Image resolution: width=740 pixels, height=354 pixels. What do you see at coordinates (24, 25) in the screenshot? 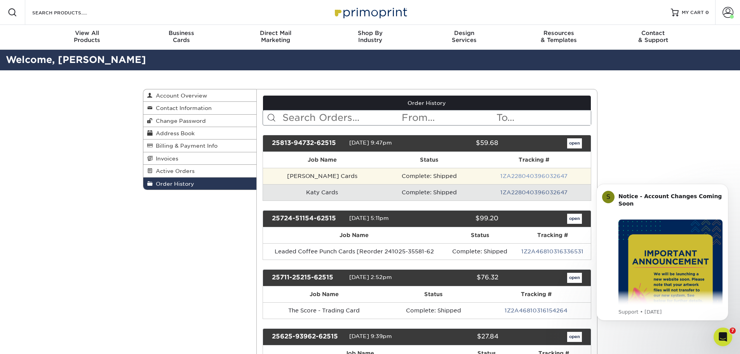
I see `div: Profile image for Support` at bounding box center [24, 25].